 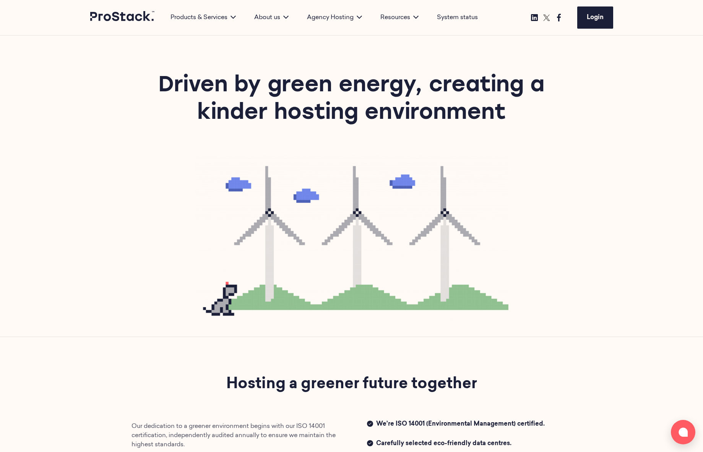 I want to click on a: System status, so click(x=457, y=18).